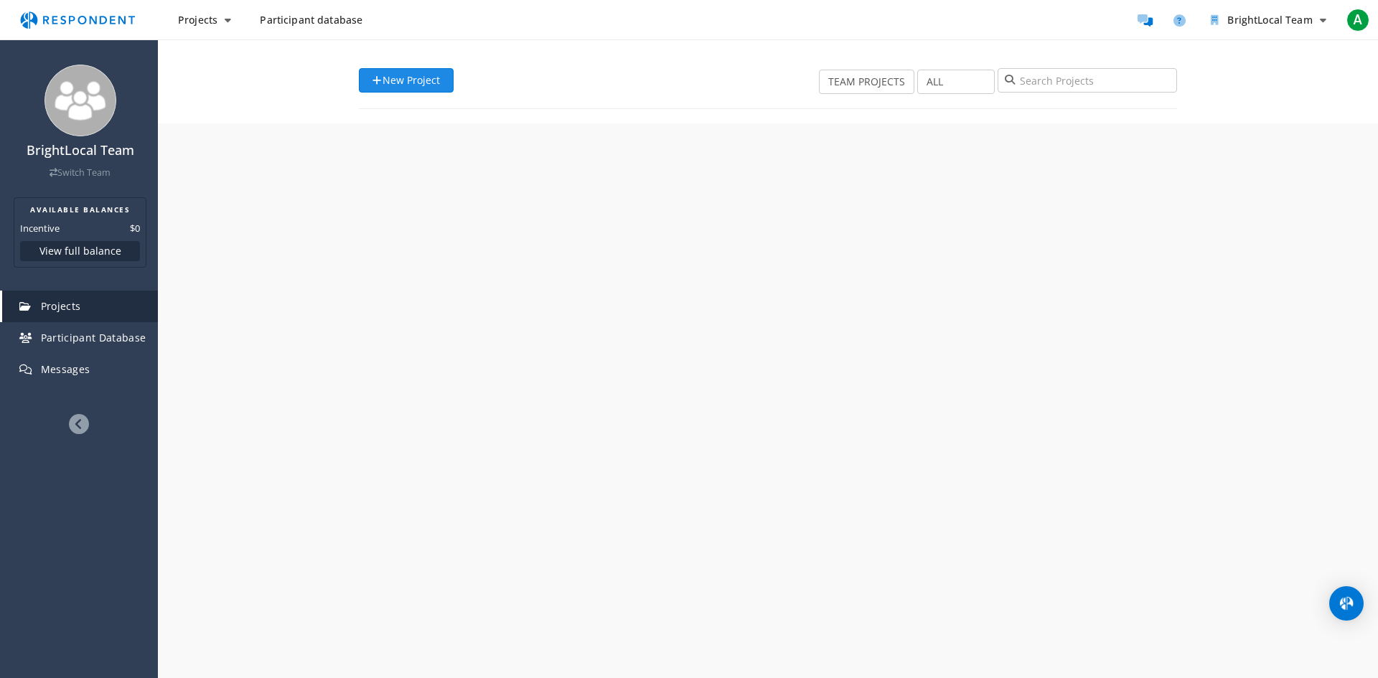 Image resolution: width=1378 pixels, height=678 pixels. Describe the element at coordinates (80, 251) in the screenshot. I see `button: View full balance` at that location.